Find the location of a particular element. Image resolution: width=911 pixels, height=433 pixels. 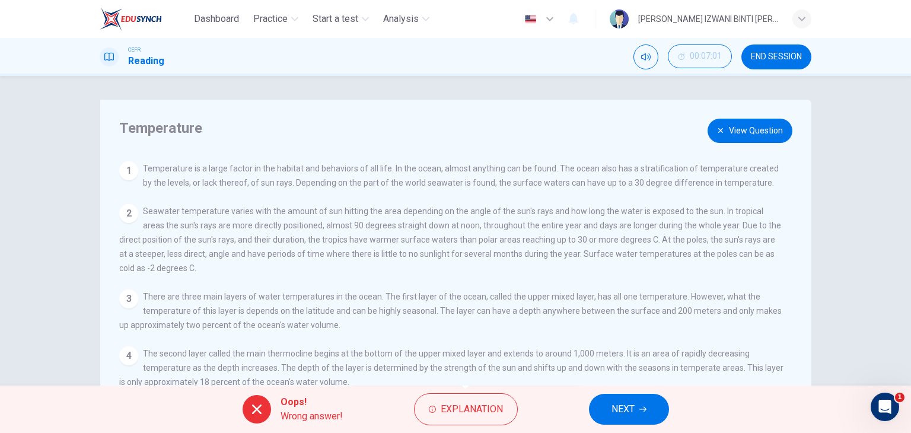

div: 3 is located at coordinates (129, 299).